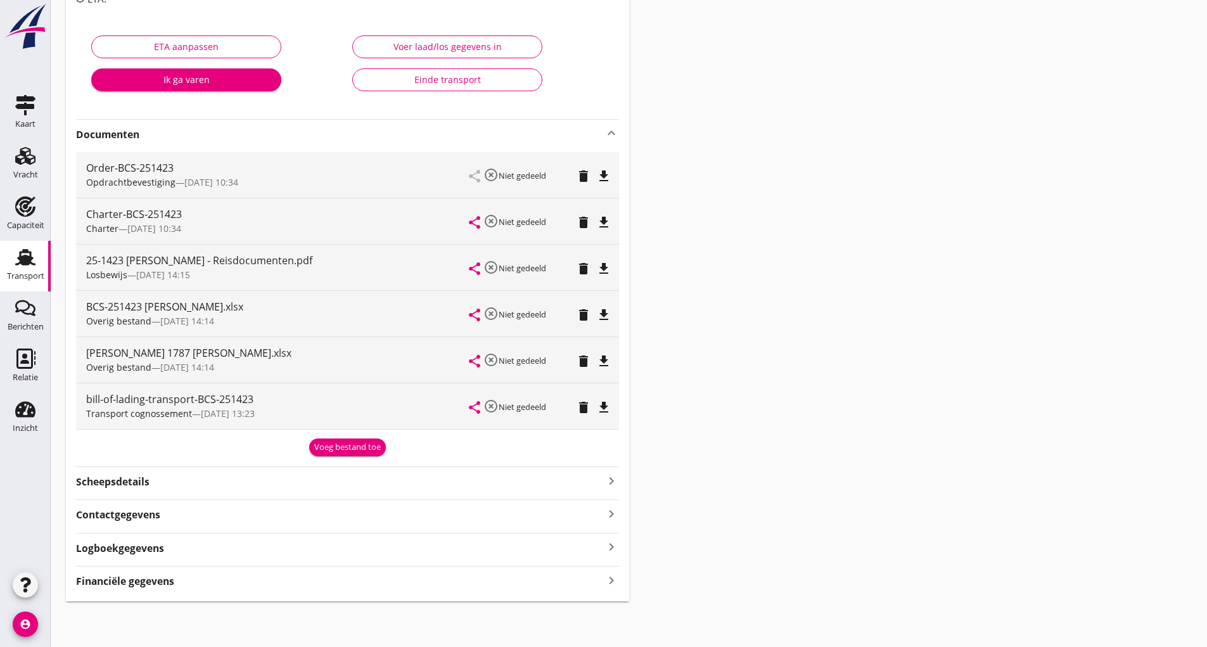 This screenshot has width=1207, height=647. I want to click on strong: Contactgegevens, so click(118, 515).